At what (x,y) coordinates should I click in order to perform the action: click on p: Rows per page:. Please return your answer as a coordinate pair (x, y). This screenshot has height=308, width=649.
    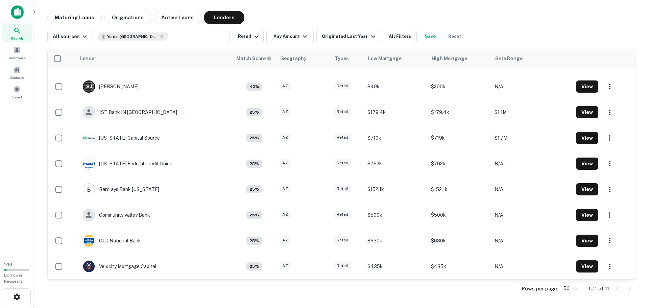
    Looking at the image, I should click on (539, 288).